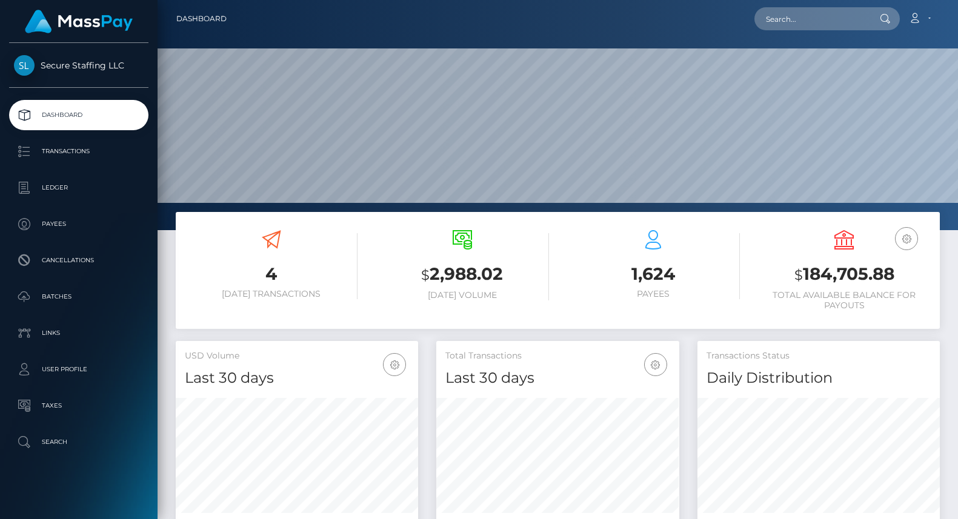 The height and width of the screenshot is (519, 958). Describe the element at coordinates (79, 442) in the screenshot. I see `a: Search` at that location.